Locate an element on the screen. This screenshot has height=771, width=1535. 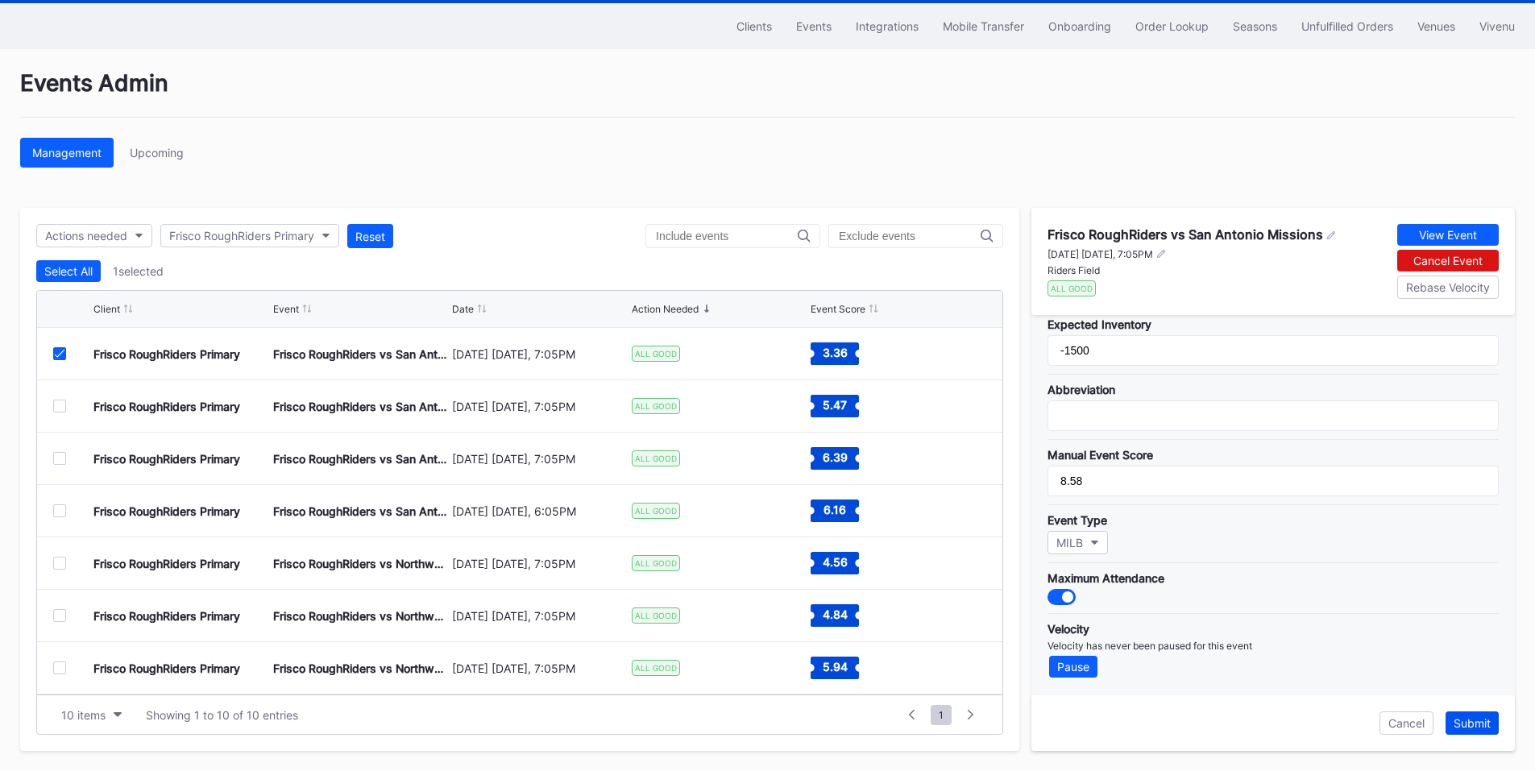
div: Upcoming is located at coordinates (156, 152).